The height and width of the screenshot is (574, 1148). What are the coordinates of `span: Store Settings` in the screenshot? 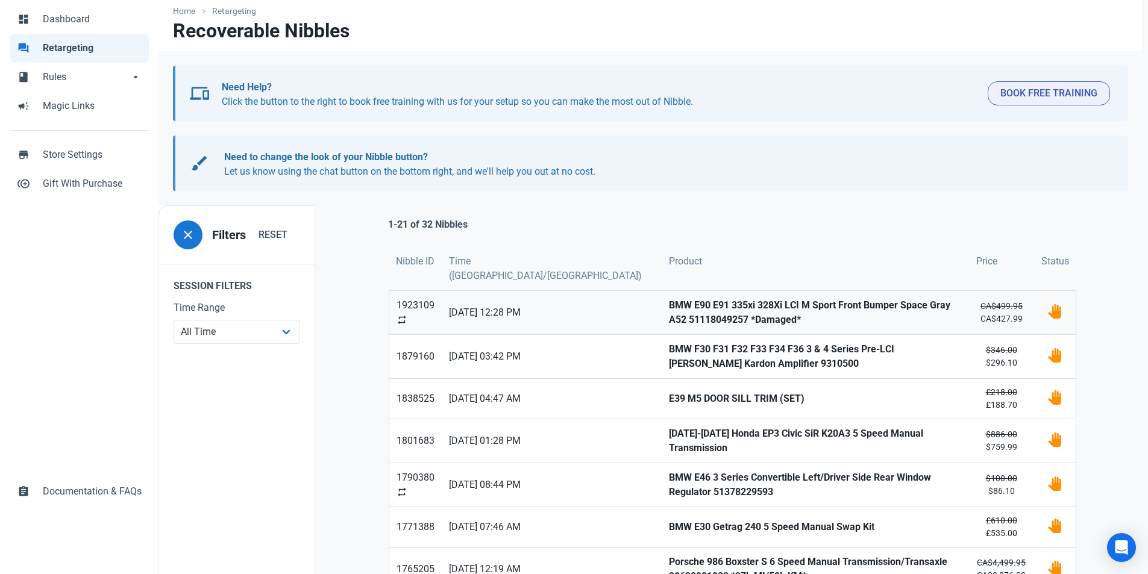 It's located at (92, 155).